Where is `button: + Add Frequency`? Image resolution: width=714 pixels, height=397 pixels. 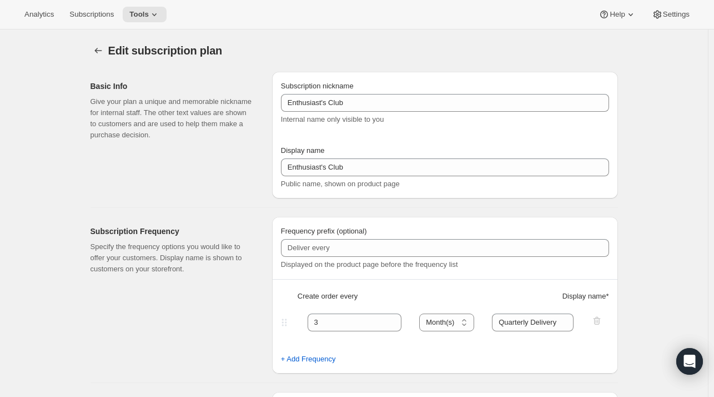 button: + Add Frequency is located at coordinates (308, 359).